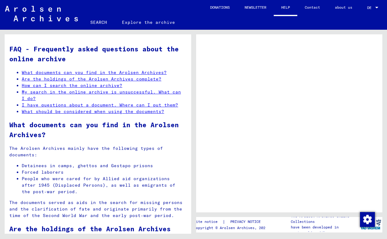 The image size is (387, 239). Describe the element at coordinates (99, 22) in the screenshot. I see `a: SEARCH` at that location.